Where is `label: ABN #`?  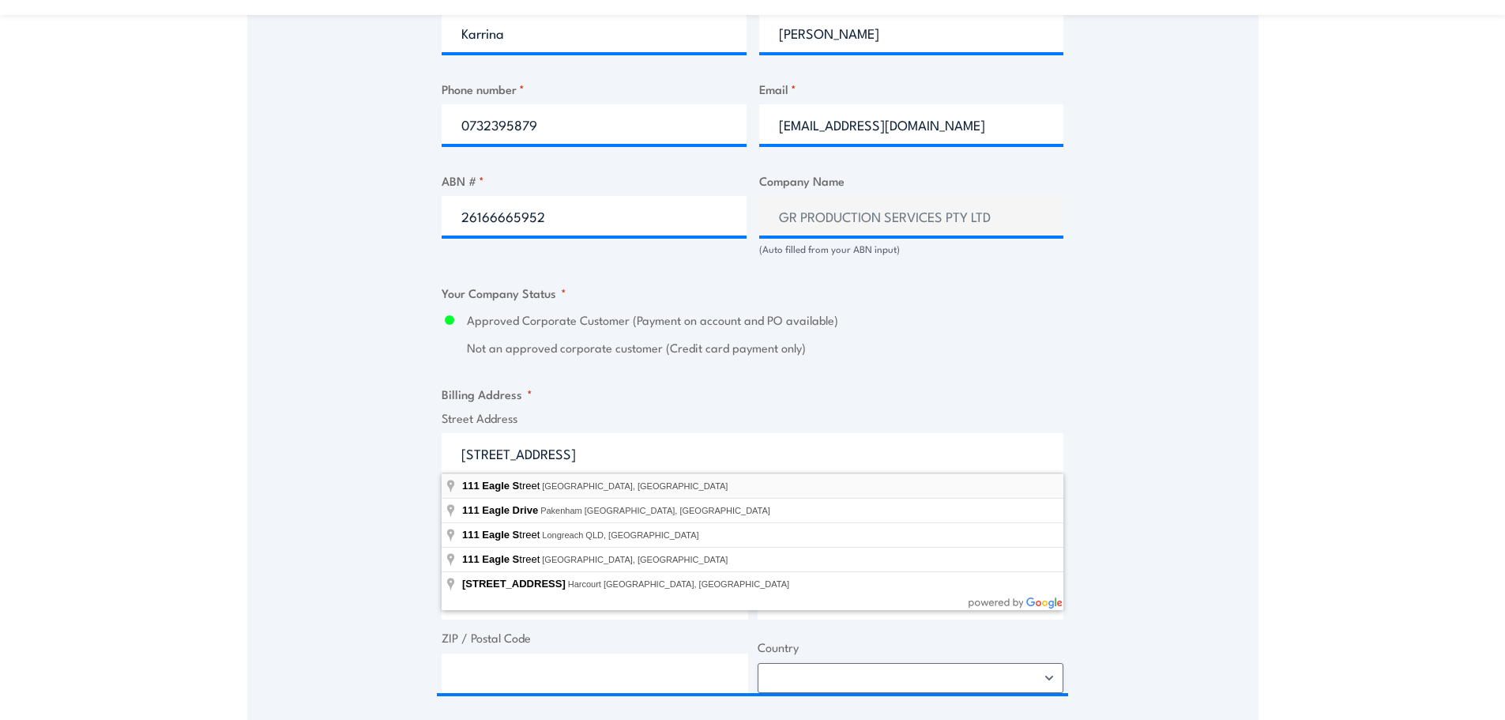 label: ABN # is located at coordinates (594, 180).